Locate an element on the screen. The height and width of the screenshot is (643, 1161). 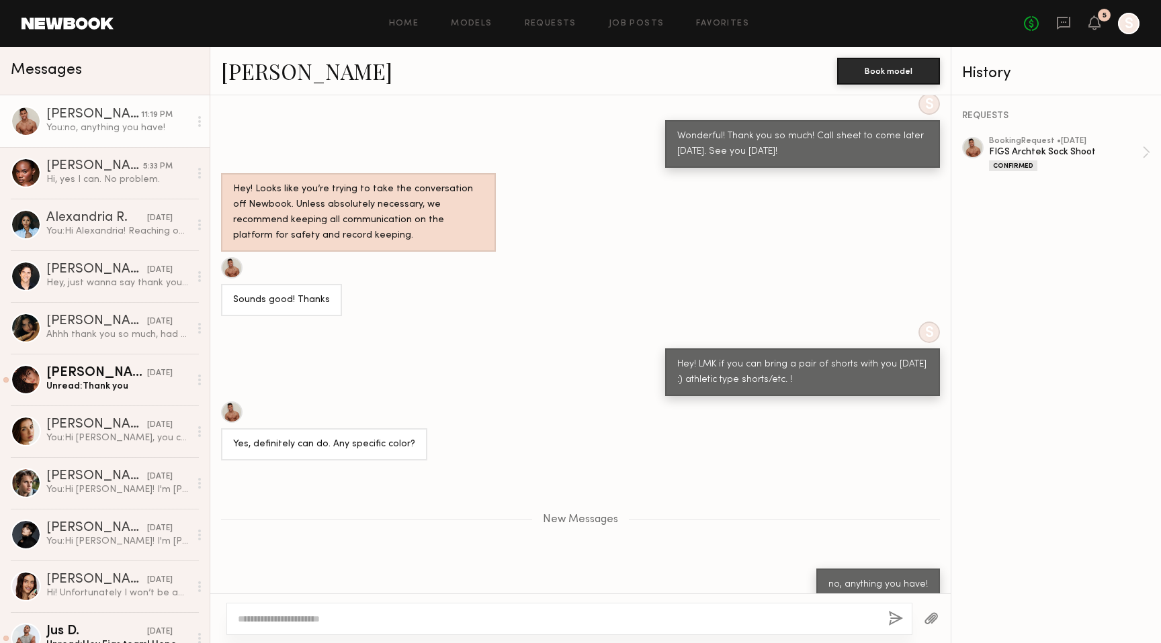
div: Yes, definitely can do. Any specific color? is located at coordinates (324, 445).